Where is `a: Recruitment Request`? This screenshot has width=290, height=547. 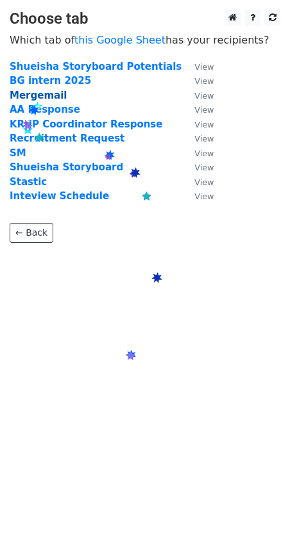 a: Recruitment Request is located at coordinates (67, 138).